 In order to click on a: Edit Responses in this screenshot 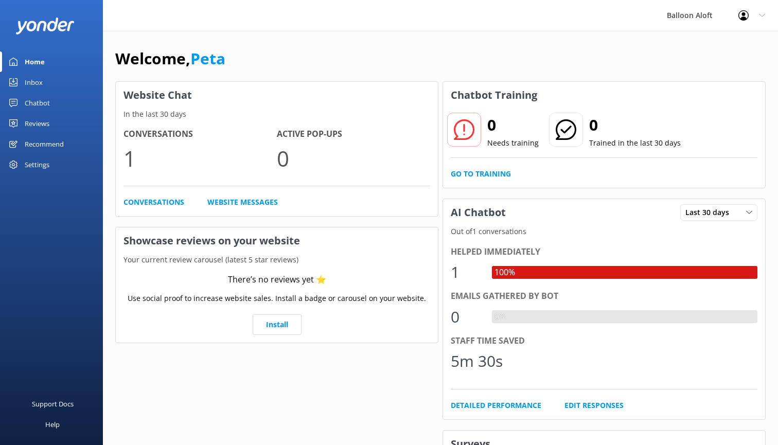, I will do `click(593, 405)`.